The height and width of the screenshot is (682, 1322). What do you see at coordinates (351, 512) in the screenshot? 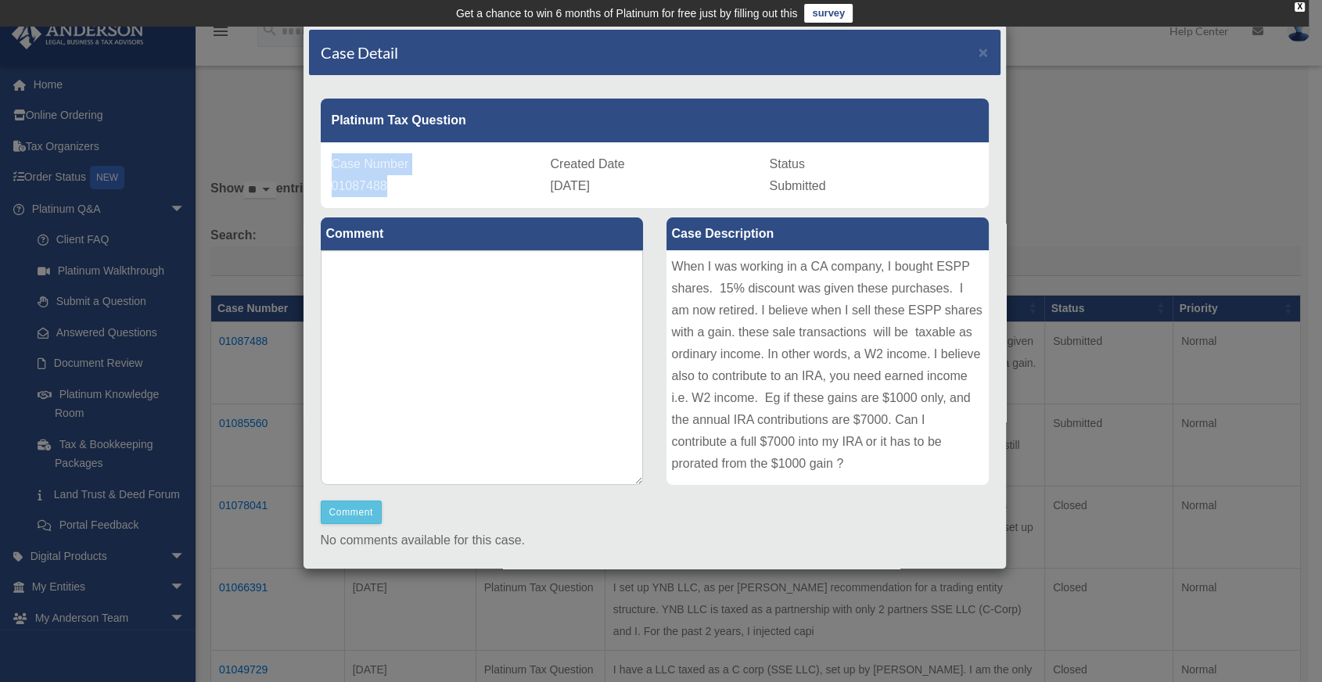
I see `button: Comment` at bounding box center [351, 512].